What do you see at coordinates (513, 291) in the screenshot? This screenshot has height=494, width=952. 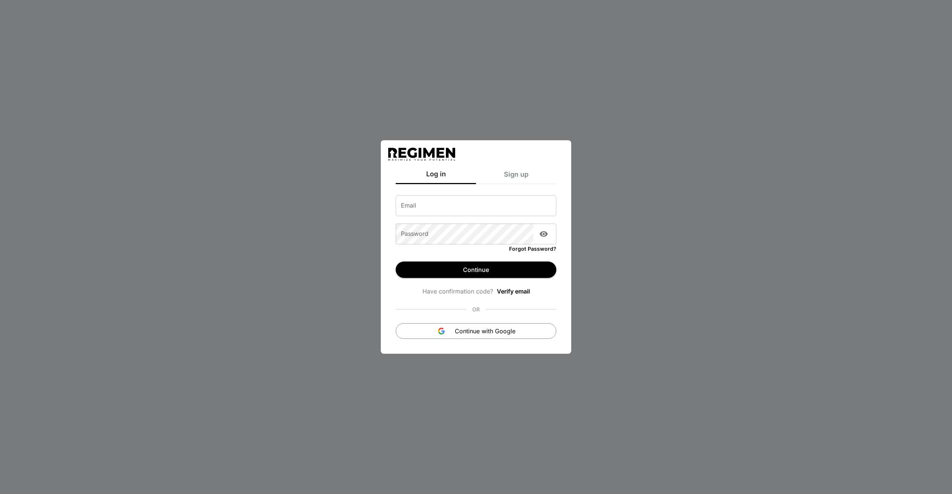 I see `a: Verify email` at bounding box center [513, 291].